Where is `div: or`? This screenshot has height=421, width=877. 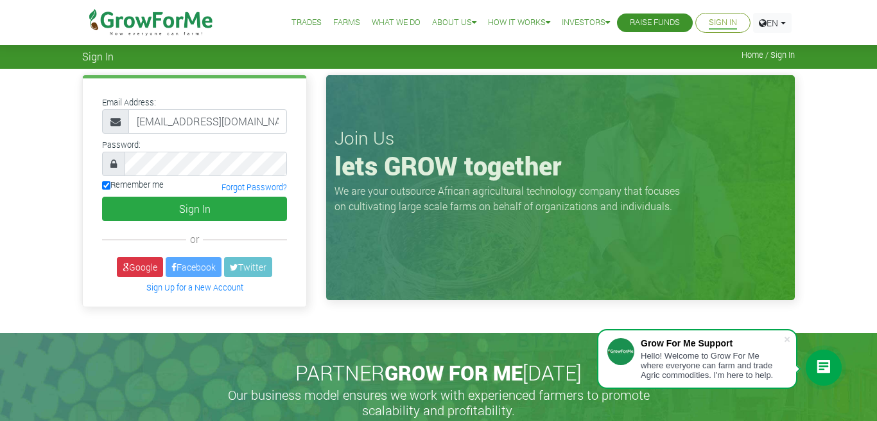
div: or is located at coordinates (195, 239).